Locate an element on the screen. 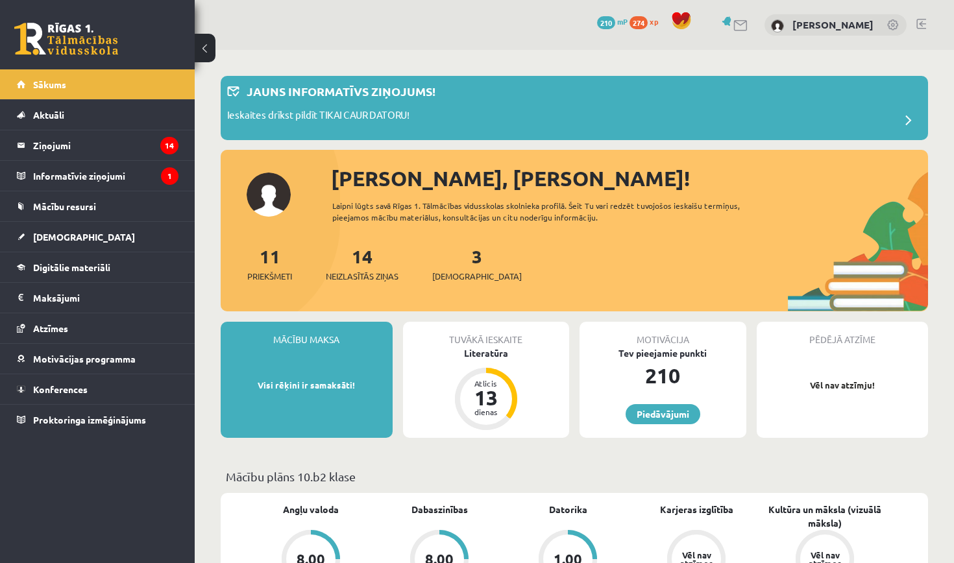 This screenshot has height=563, width=954. div: 210 is located at coordinates (662, 376).